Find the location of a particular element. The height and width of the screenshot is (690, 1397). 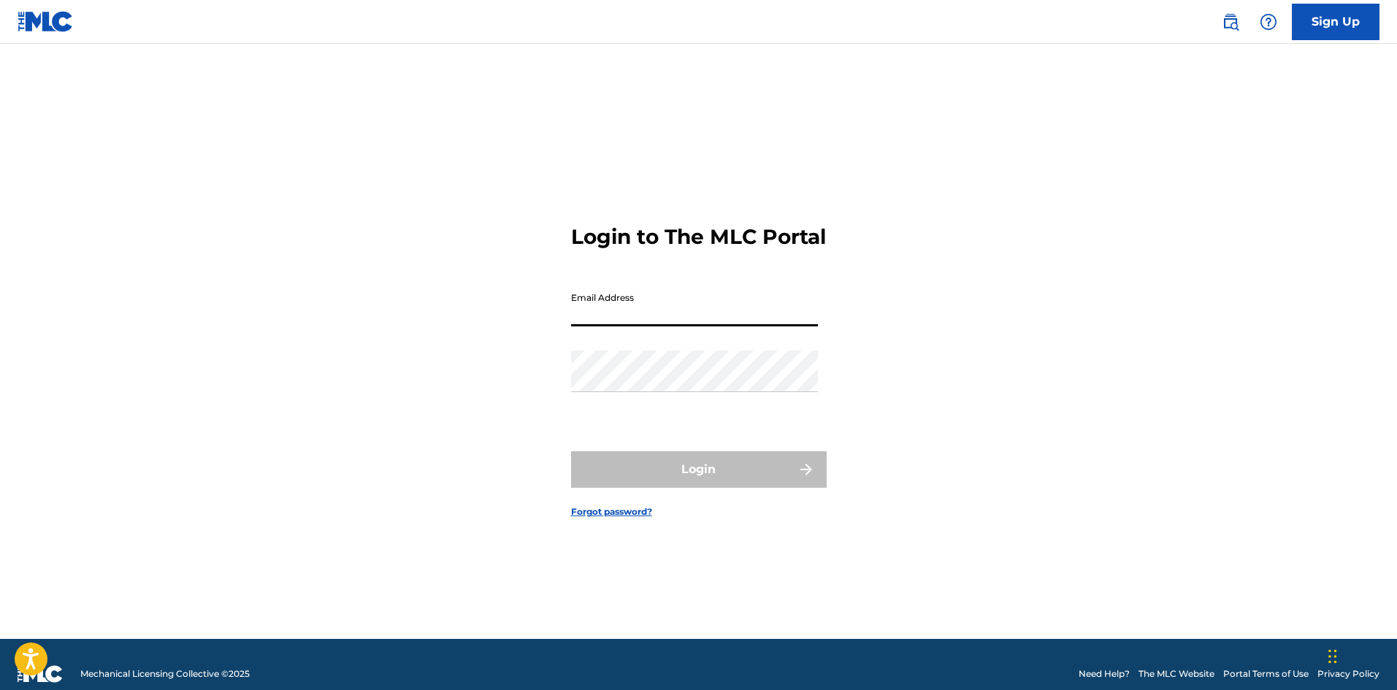

div: Drag is located at coordinates (1332, 656).